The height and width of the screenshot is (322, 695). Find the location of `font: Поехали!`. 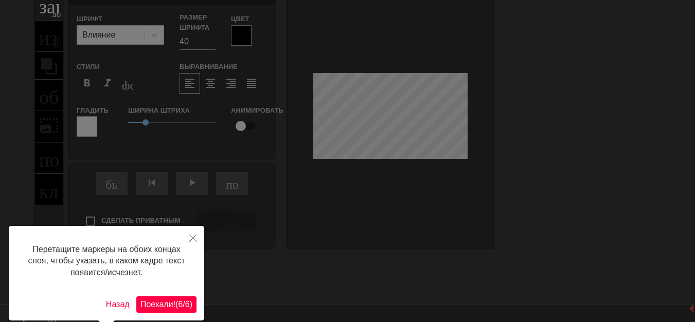

font: Поехали! is located at coordinates (158, 304).